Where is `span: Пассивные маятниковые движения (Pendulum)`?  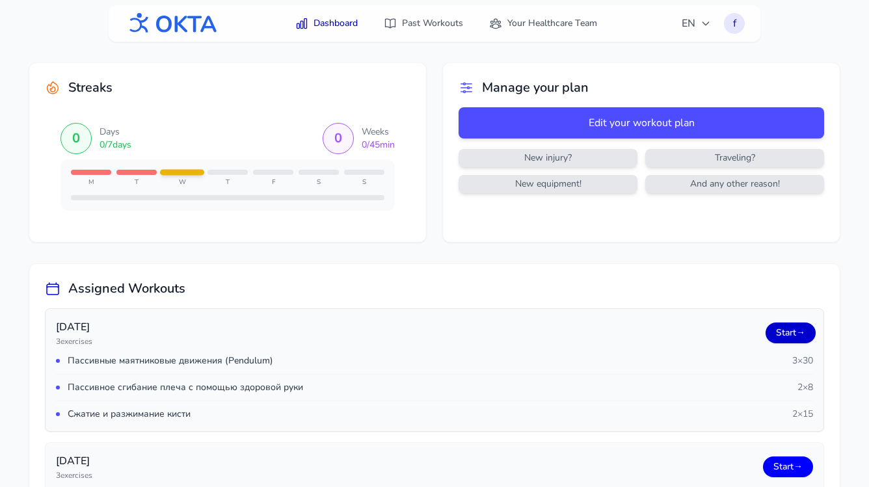
span: Пассивные маятниковые движения (Pendulum) is located at coordinates (170, 361).